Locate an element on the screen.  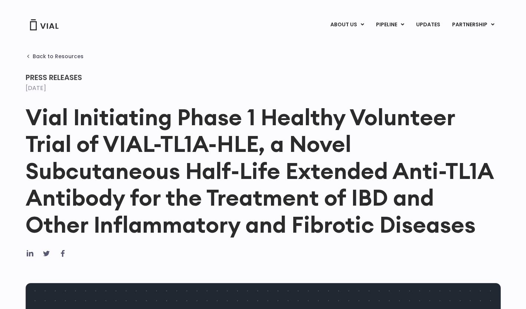
a: ABOUT USMenu Toggle is located at coordinates (347, 25).